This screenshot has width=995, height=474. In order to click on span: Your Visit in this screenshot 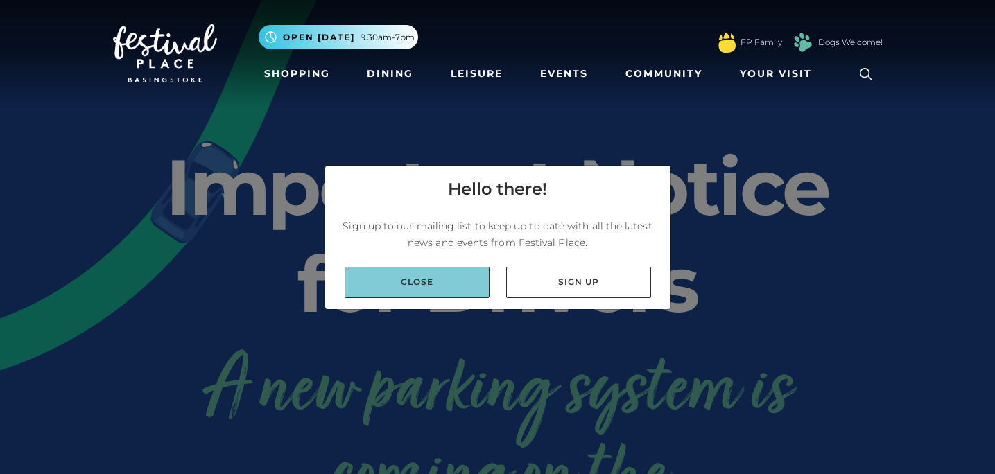, I will do `click(776, 74)`.